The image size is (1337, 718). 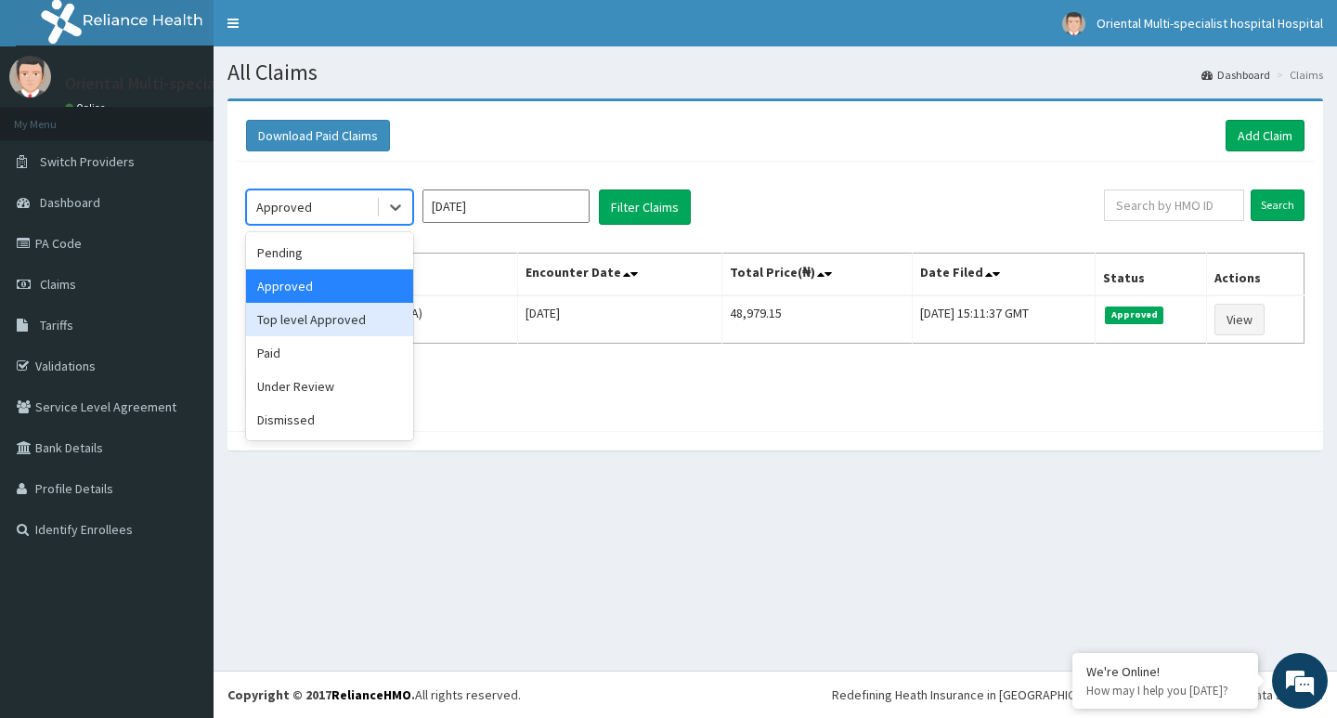 I want to click on p: Oriental Multi-specialist hospital Hospital, so click(x=215, y=84).